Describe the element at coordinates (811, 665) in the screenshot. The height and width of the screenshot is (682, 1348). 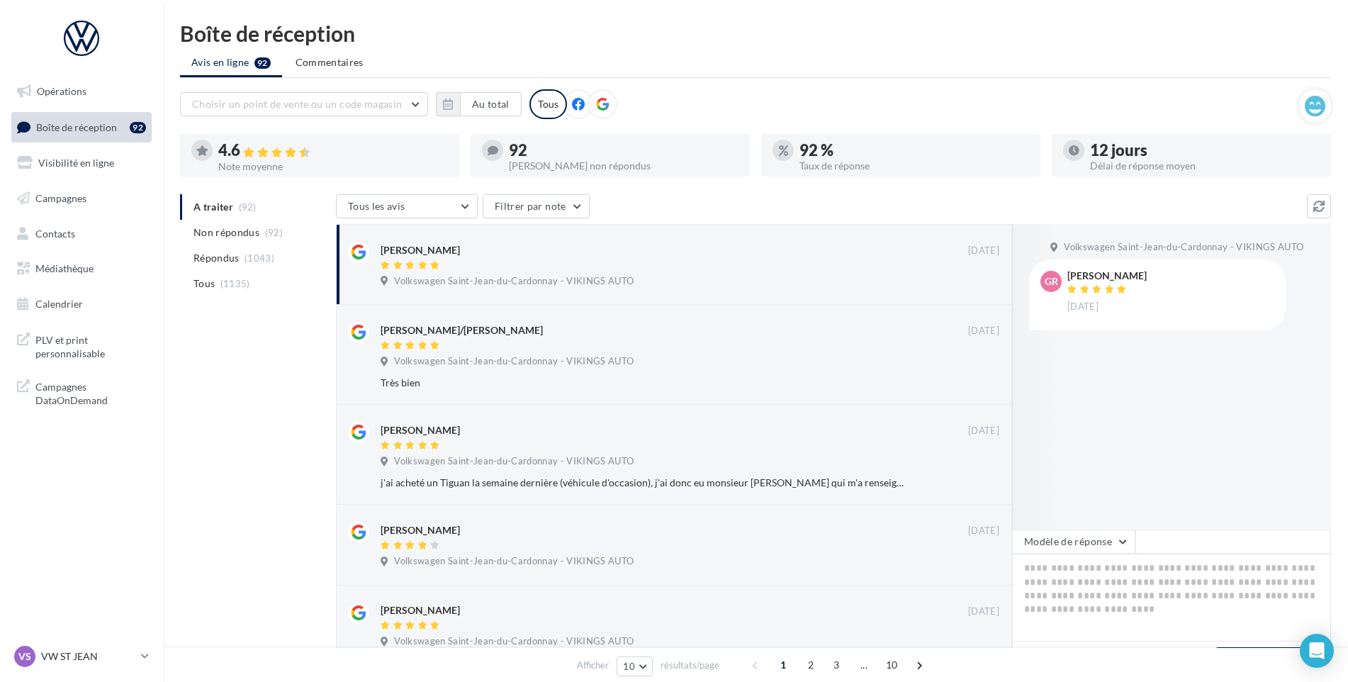
I see `span: 2` at that location.